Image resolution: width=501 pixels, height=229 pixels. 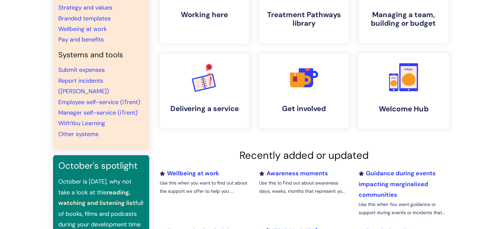 What do you see at coordinates (81, 40) in the screenshot?
I see `a: Pay and benefits` at bounding box center [81, 40].